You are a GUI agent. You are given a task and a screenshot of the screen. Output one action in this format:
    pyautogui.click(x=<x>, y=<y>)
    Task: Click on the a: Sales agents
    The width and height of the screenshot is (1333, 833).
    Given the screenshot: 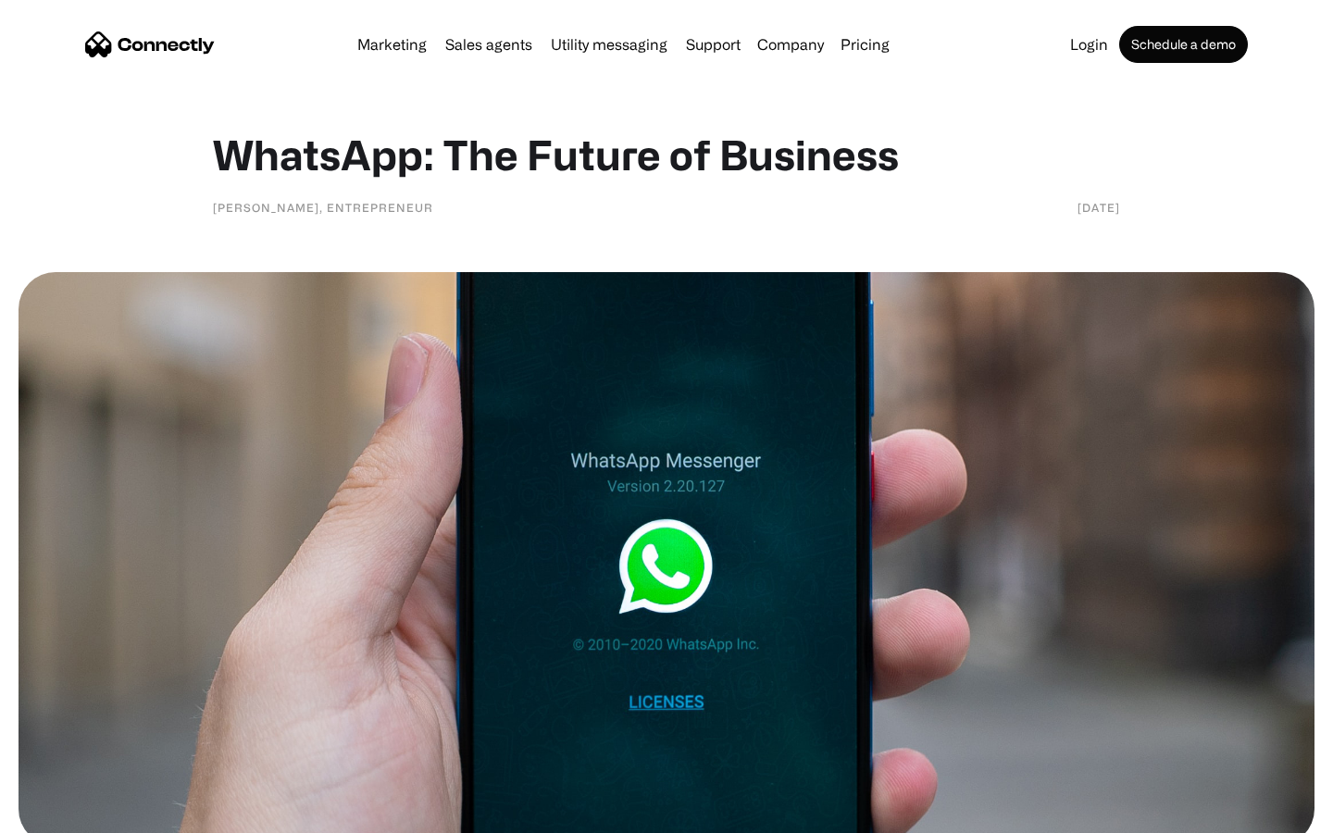 What is the action you would take?
    pyautogui.click(x=489, y=44)
    